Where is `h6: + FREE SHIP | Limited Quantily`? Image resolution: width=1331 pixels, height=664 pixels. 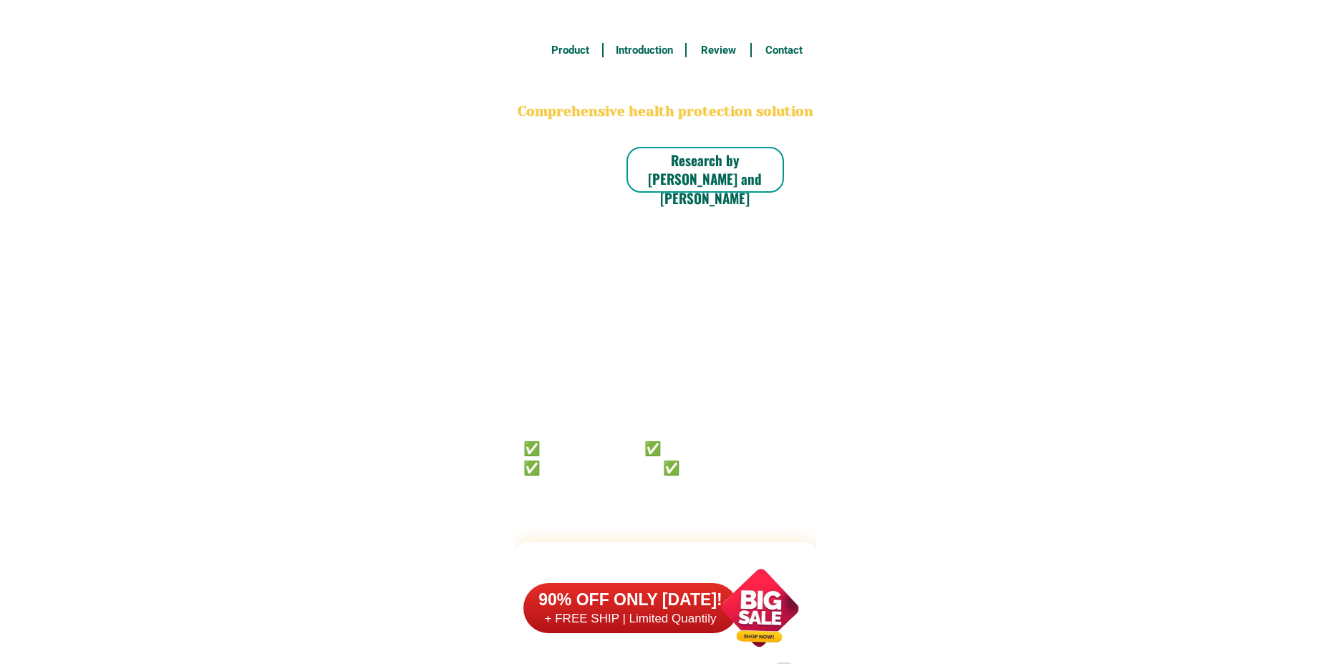 h6: + FREE SHIP | Limited Quantily is located at coordinates (631, 619).